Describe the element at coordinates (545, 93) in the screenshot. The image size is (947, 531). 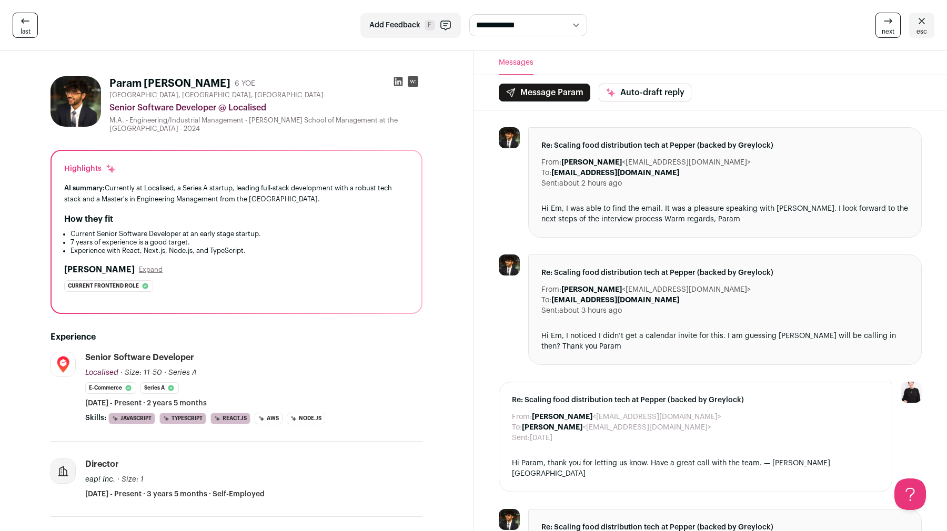
I see `button: Message Param` at that location.